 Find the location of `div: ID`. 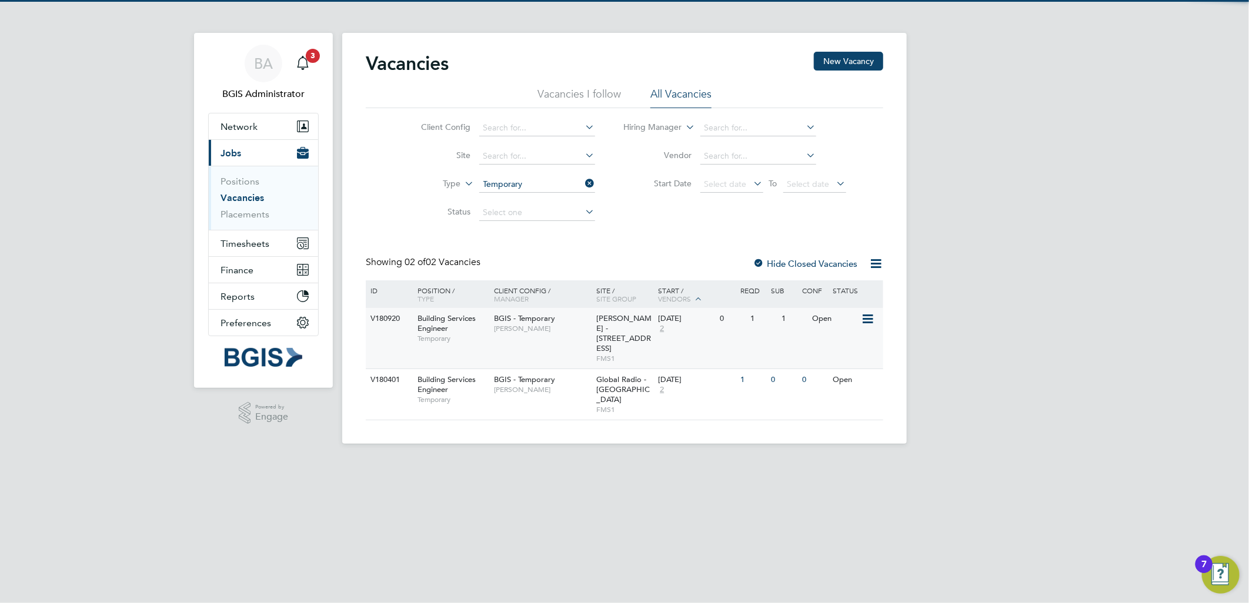

div: ID is located at coordinates (388, 291).